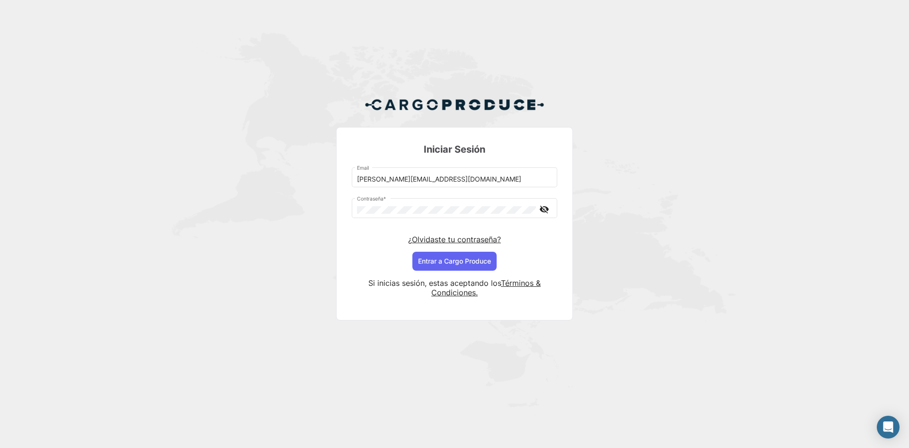  I want to click on button: Entrar a Cargo Produce, so click(455, 261).